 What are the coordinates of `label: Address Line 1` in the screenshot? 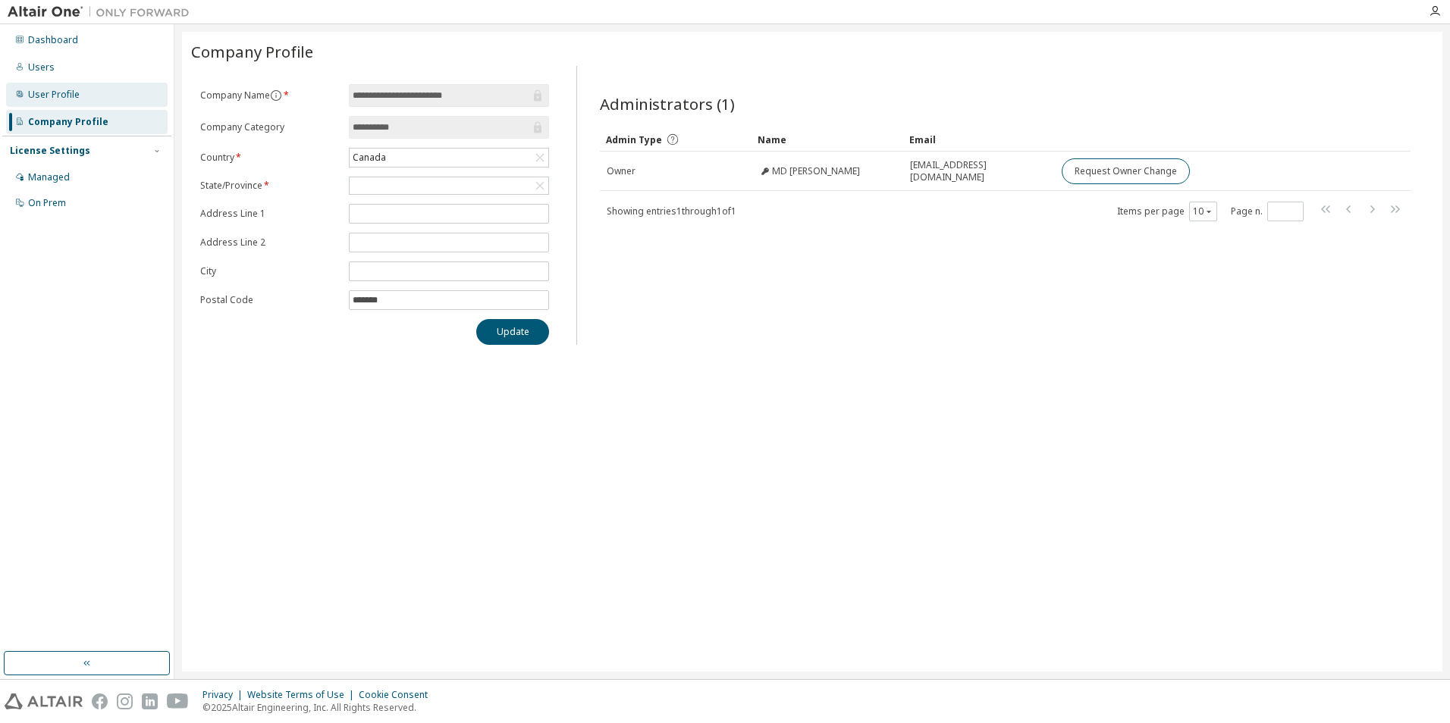 It's located at (270, 214).